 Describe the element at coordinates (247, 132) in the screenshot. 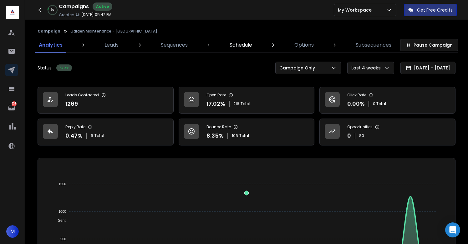

I see `a: Bounce Rate8.35%106Total` at that location.